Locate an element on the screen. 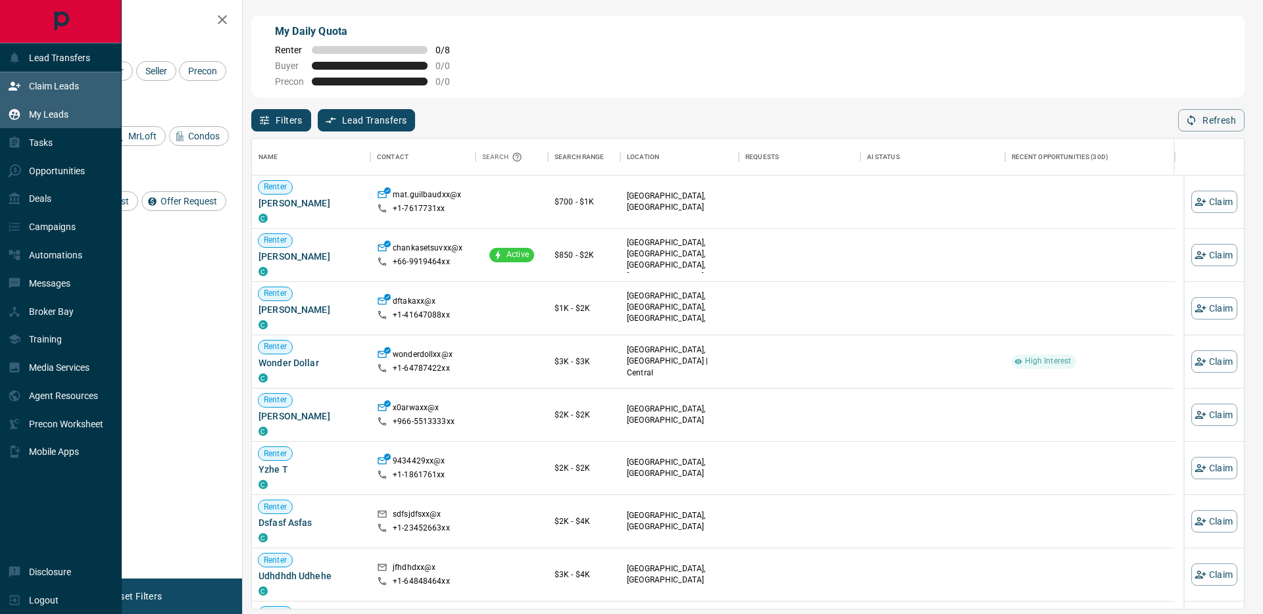 The image size is (1263, 614). button: Reset Filters is located at coordinates (135, 597).